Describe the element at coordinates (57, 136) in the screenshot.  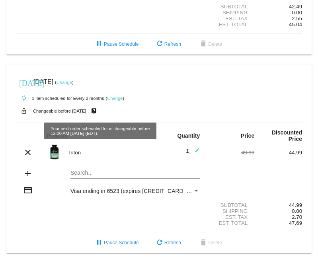
I see `strong: Product` at that location.